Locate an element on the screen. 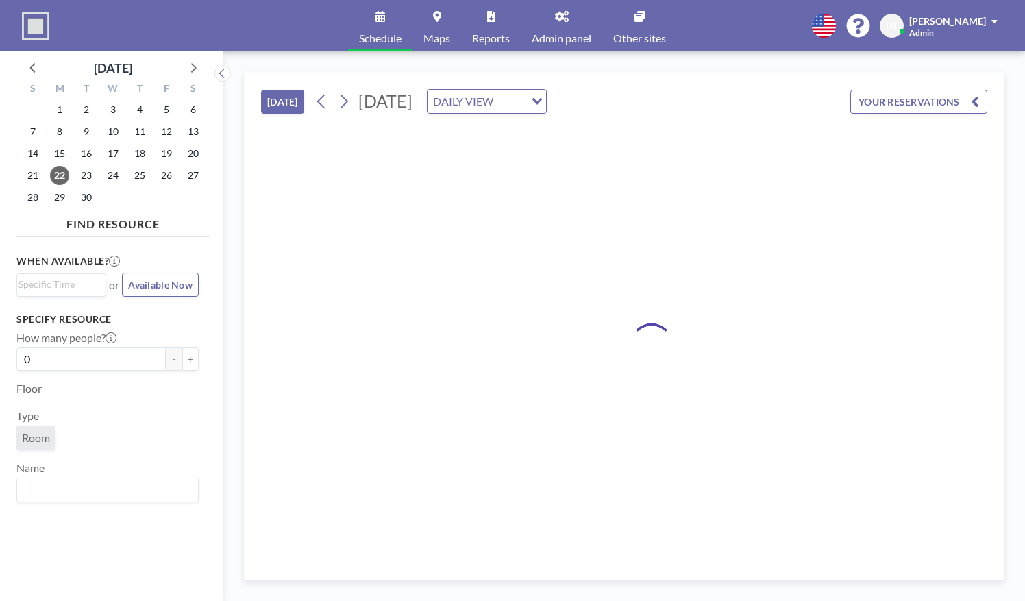  span: Schedule is located at coordinates (380, 38).